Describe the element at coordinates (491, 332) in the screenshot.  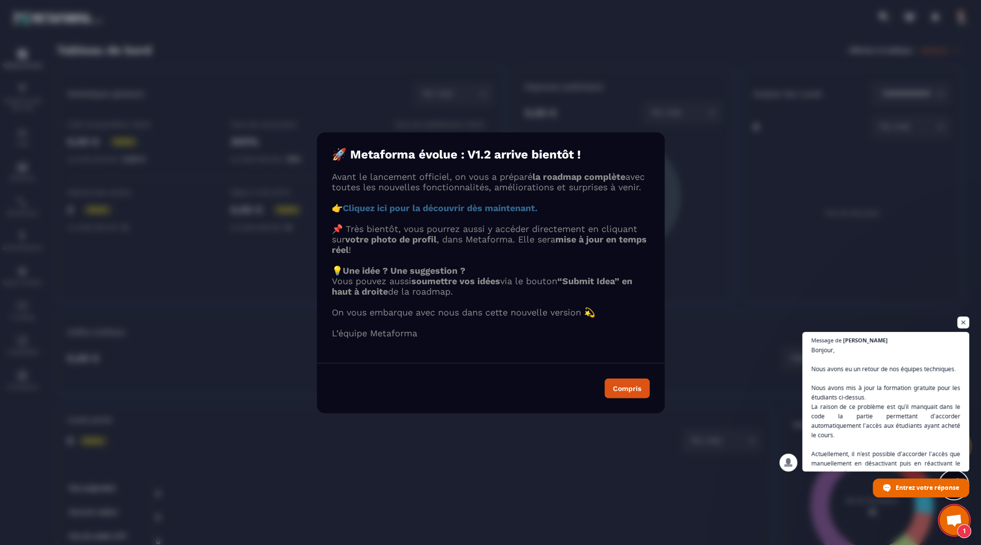
I see `p: L’équipe Metaforma` at that location.